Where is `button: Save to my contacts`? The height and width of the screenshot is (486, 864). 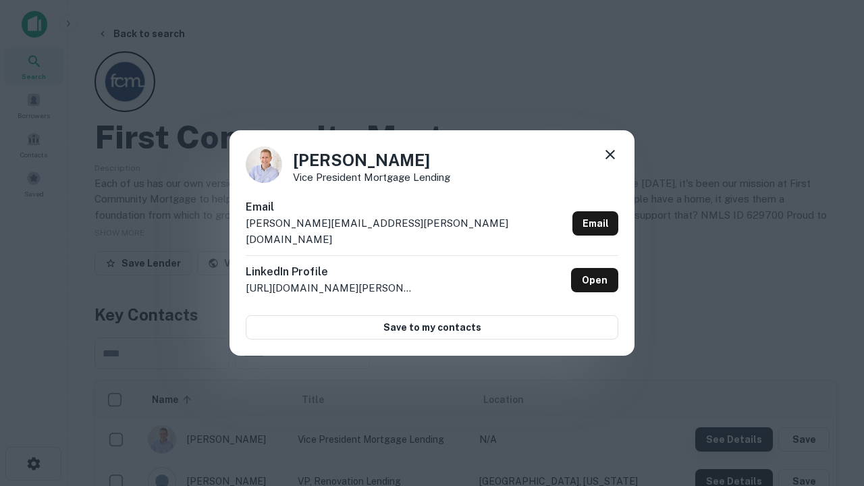
button: Save to my contacts is located at coordinates (432, 327).